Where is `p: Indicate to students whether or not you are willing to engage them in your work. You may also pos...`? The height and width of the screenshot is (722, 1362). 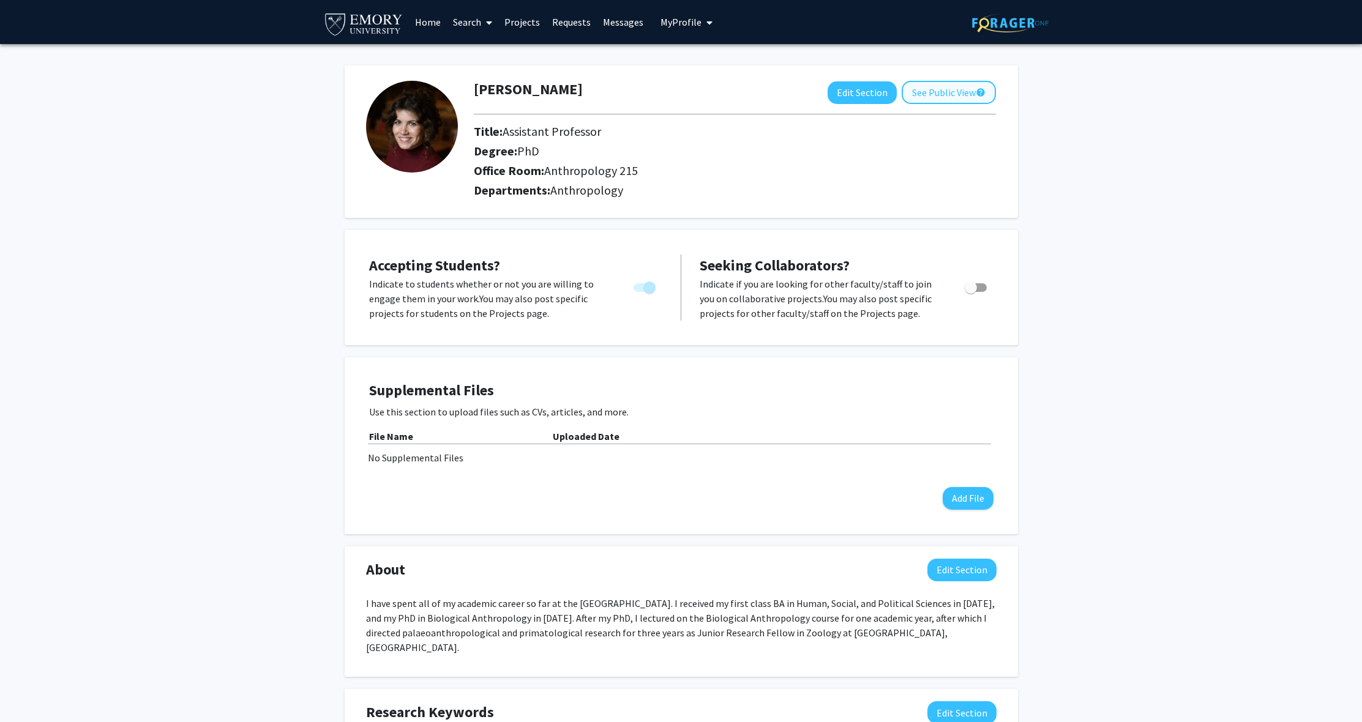 p: Indicate to students whether or not you are willing to engage them in your work. You may also pos... is located at coordinates (490, 299).